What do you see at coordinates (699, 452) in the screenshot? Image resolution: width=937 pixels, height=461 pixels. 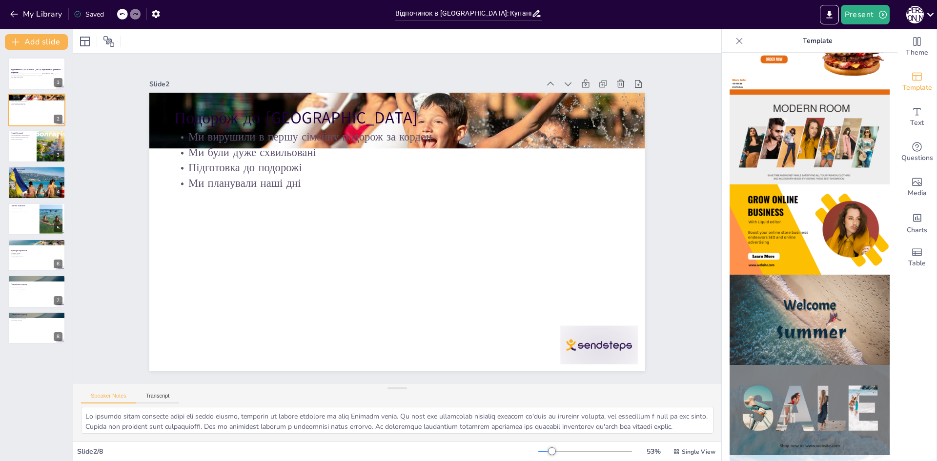 I see `span: Single View` at bounding box center [699, 452].